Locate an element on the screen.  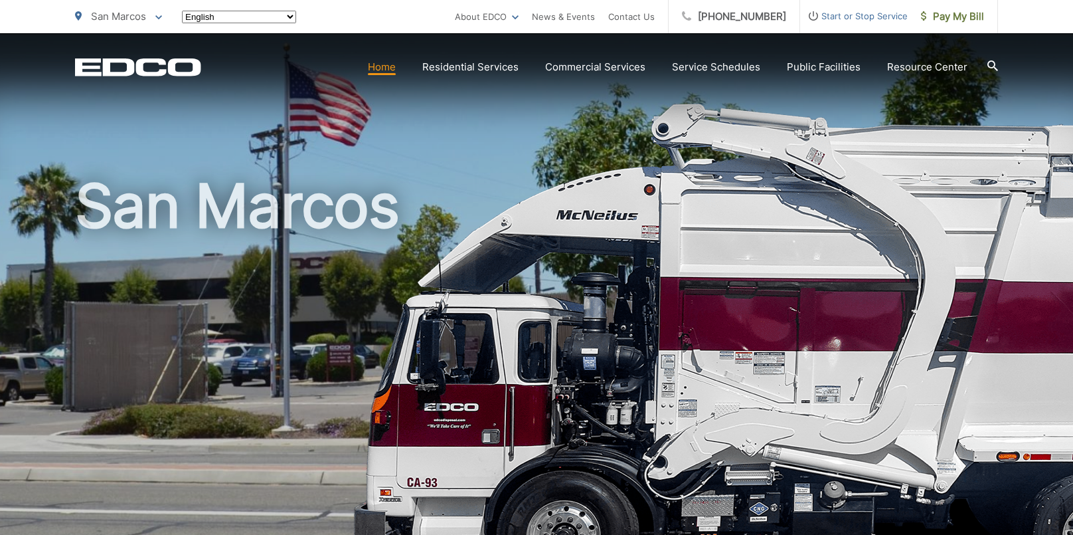
a: EDCD logo. Return to the homepage. is located at coordinates (138, 67).